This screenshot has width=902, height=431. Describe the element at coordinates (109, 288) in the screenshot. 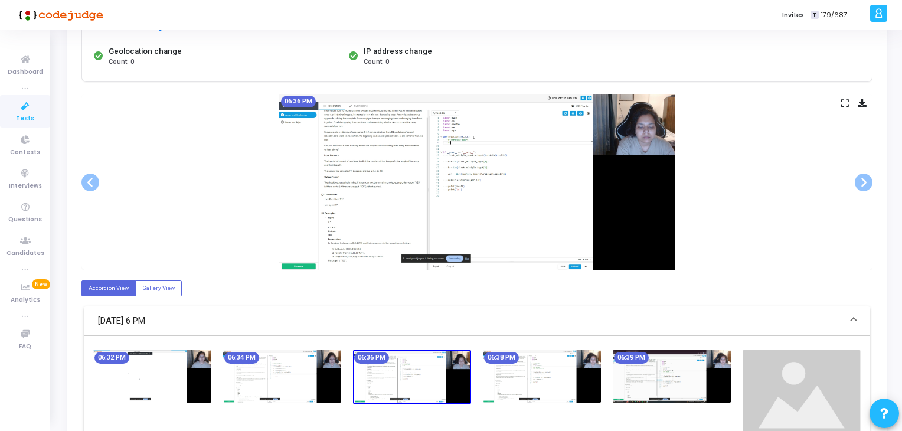

I see `label: Accordion View` at that location.